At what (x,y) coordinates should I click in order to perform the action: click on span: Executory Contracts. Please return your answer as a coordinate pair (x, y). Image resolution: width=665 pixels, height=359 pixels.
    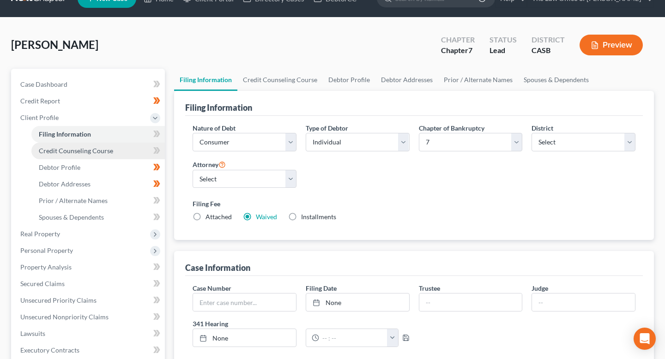
    Looking at the image, I should click on (50, 350).